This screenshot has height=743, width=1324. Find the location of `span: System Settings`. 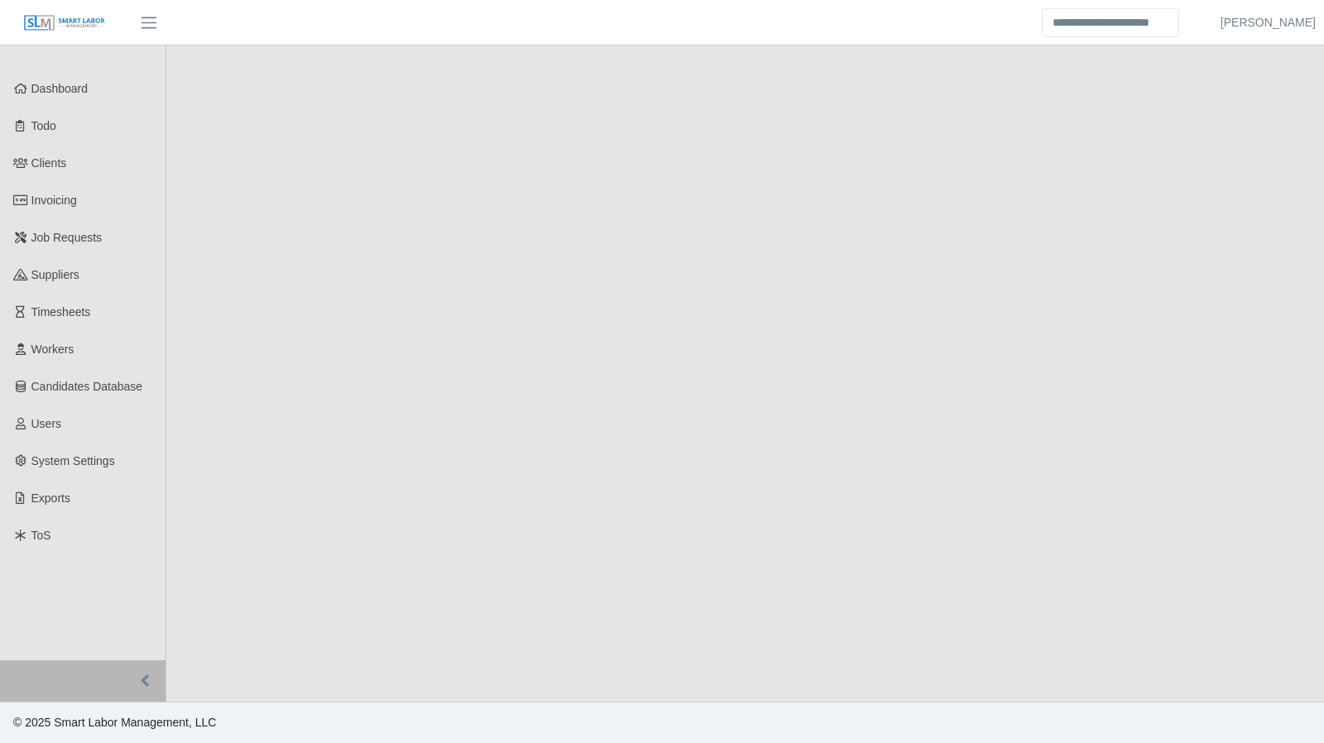

span: System Settings is located at coordinates (73, 461).